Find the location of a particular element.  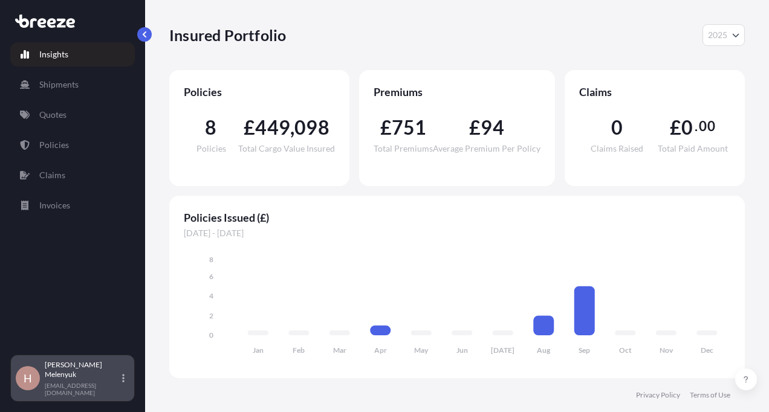

button: Year Selector is located at coordinates (723, 35).